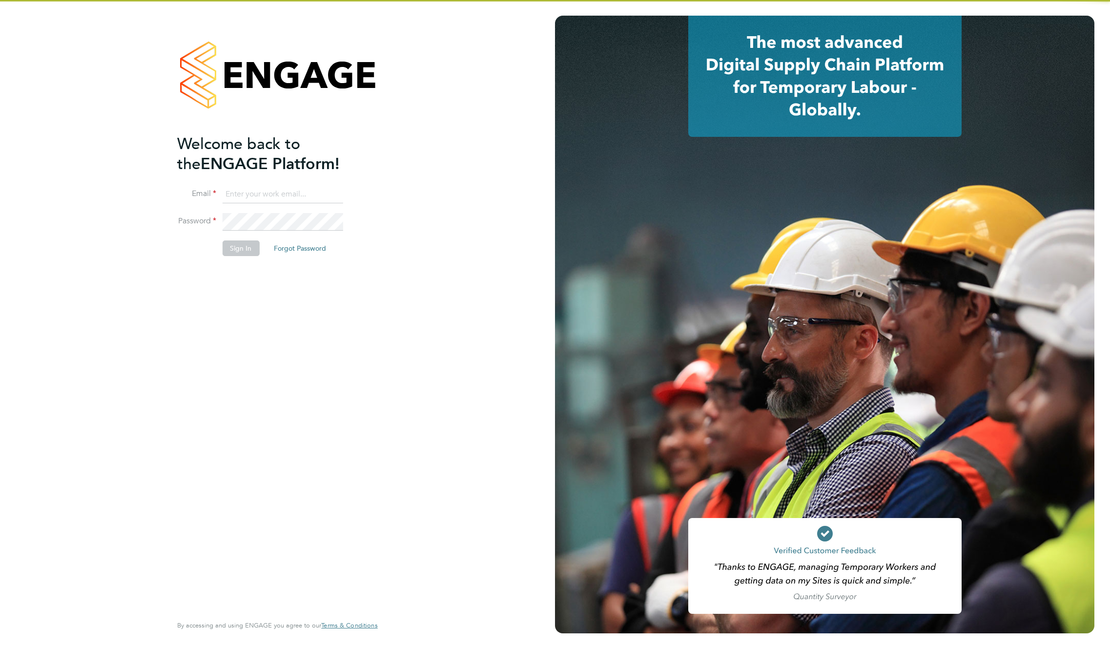  What do you see at coordinates (300, 248) in the screenshot?
I see `button: Forgot Password` at bounding box center [300, 248].